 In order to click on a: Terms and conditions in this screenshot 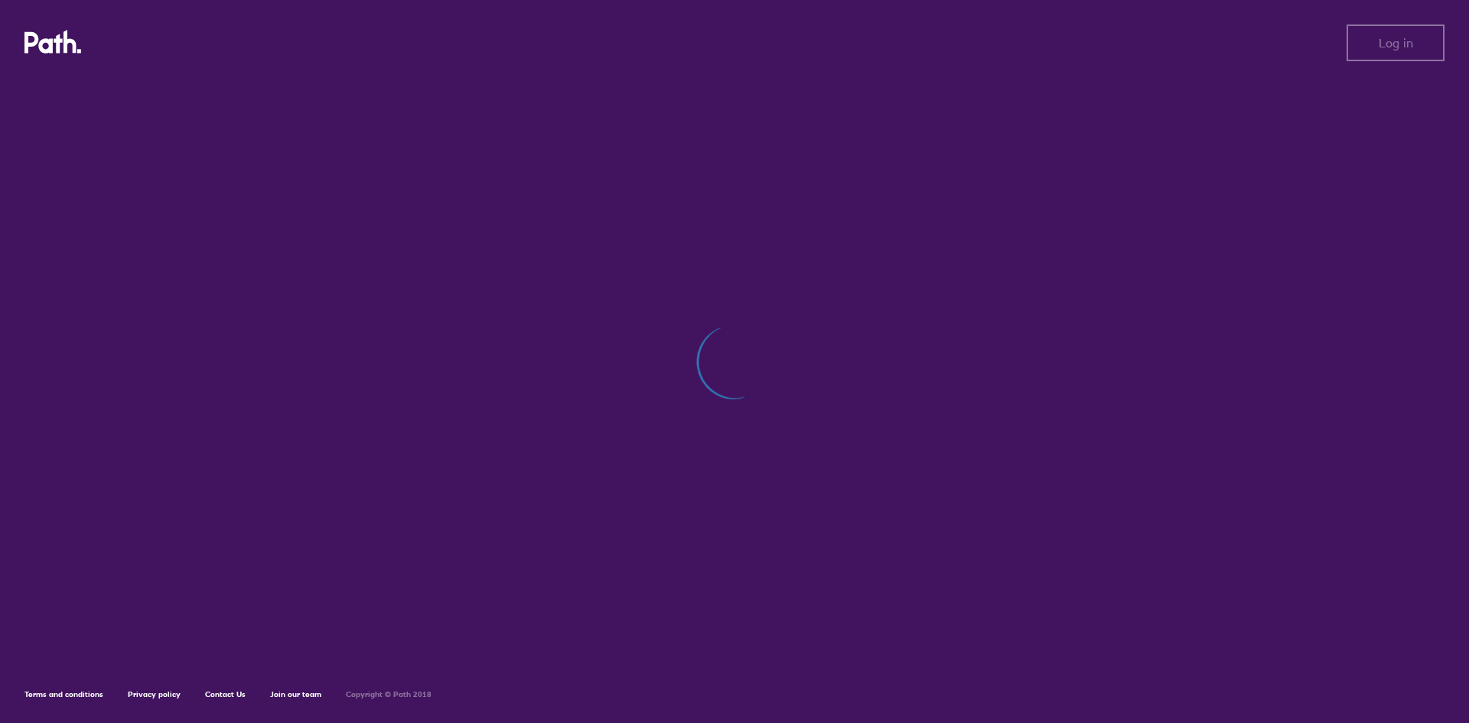, I will do `click(64, 694)`.